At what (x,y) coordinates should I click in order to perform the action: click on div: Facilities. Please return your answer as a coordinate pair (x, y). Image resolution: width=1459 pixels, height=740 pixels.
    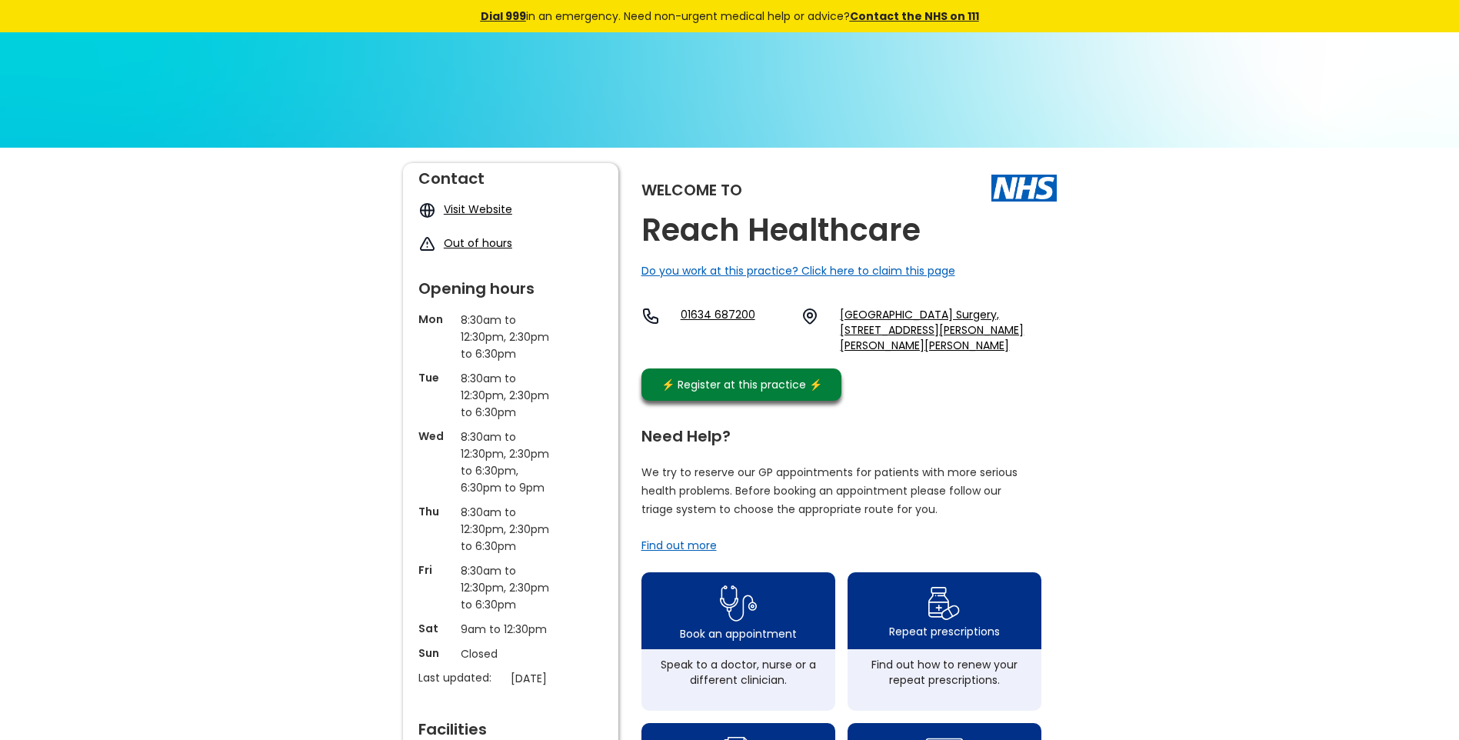
    Looking at the image, I should click on (511, 725).